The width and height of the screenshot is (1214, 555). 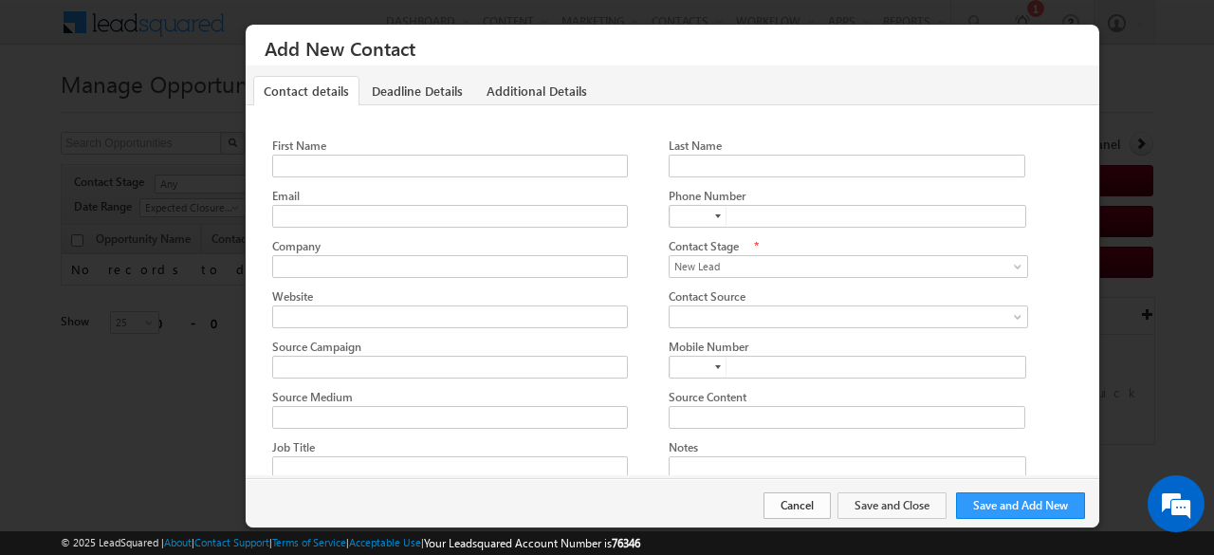 What do you see at coordinates (704, 246) in the screenshot?
I see `label: Contact Stage` at bounding box center [704, 246].